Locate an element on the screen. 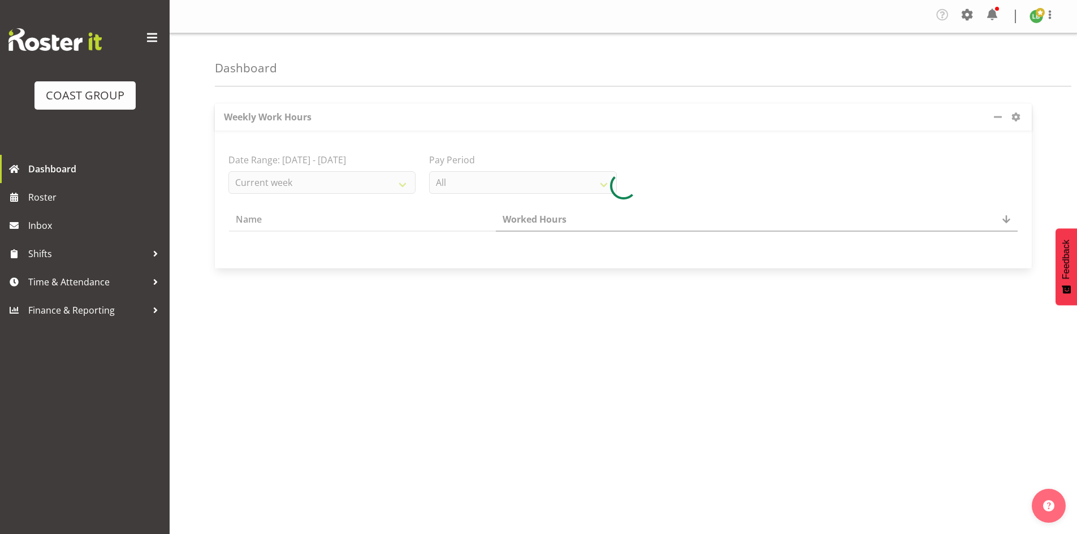  span: Finance & Reporting is located at coordinates (88, 310).